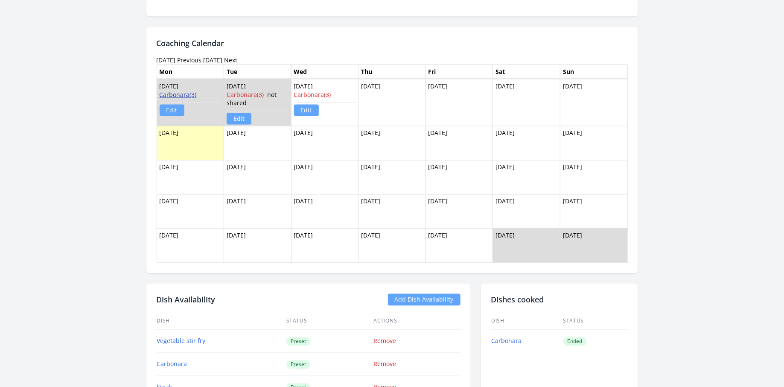 The height and width of the screenshot is (387, 784). Describe the element at coordinates (417, 321) in the screenshot. I see `th: Actions` at that location.